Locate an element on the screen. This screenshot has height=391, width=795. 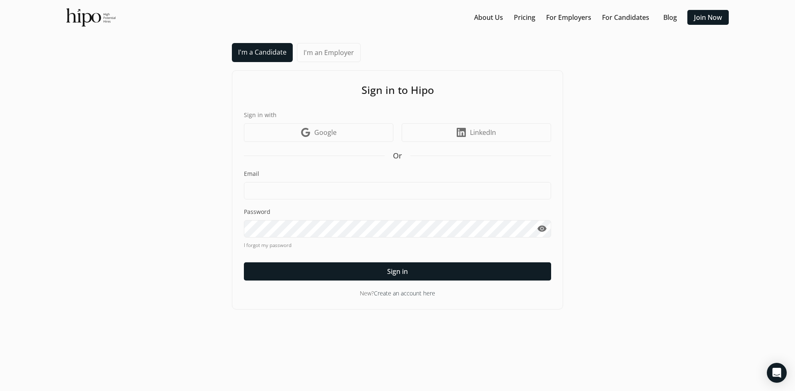
h1: Sign in to Hipo is located at coordinates (398, 90).